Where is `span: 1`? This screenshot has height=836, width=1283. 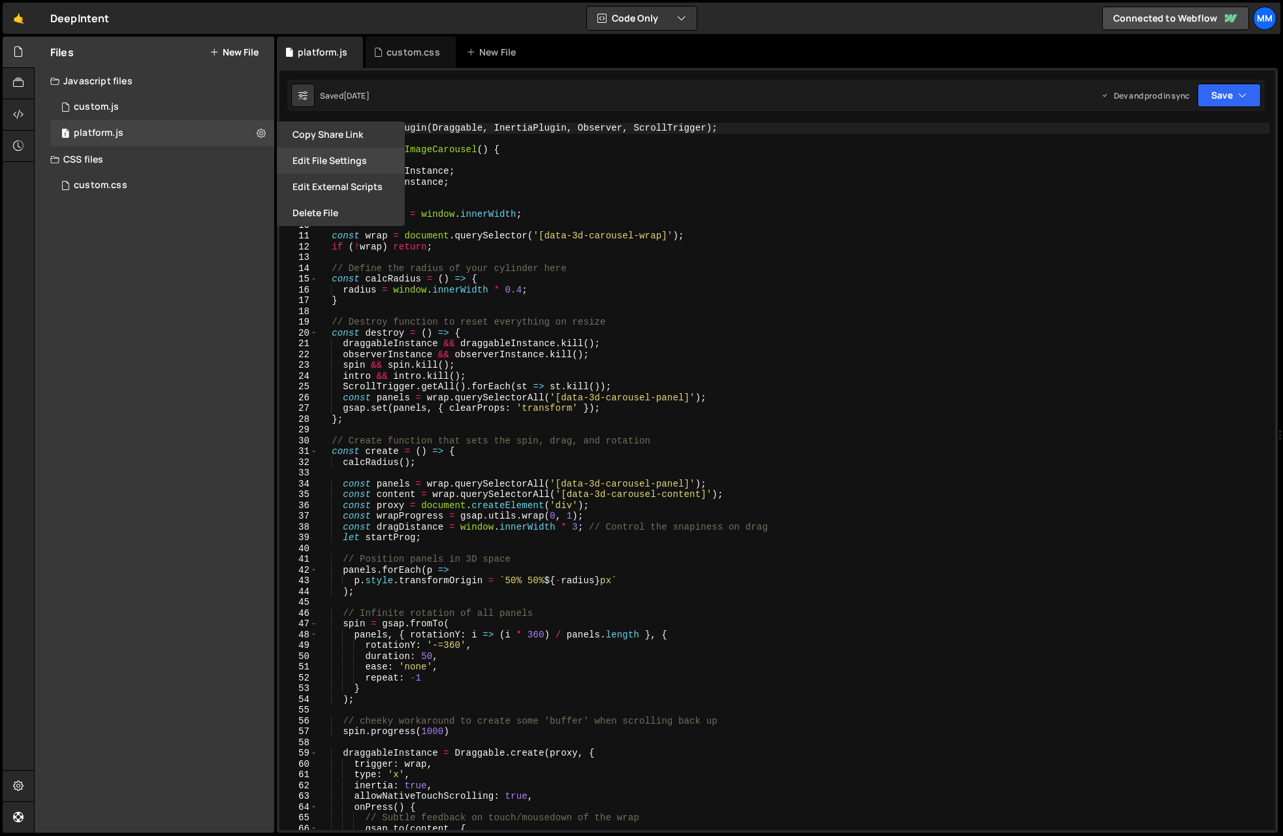 span: 1 is located at coordinates (65, 135).